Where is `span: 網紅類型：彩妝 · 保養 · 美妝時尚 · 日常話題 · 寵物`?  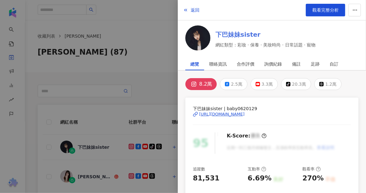
span: 網紅類型：彩妝 · 保養 · 美妝時尚 · 日常話題 · 寵物 is located at coordinates (265, 45).